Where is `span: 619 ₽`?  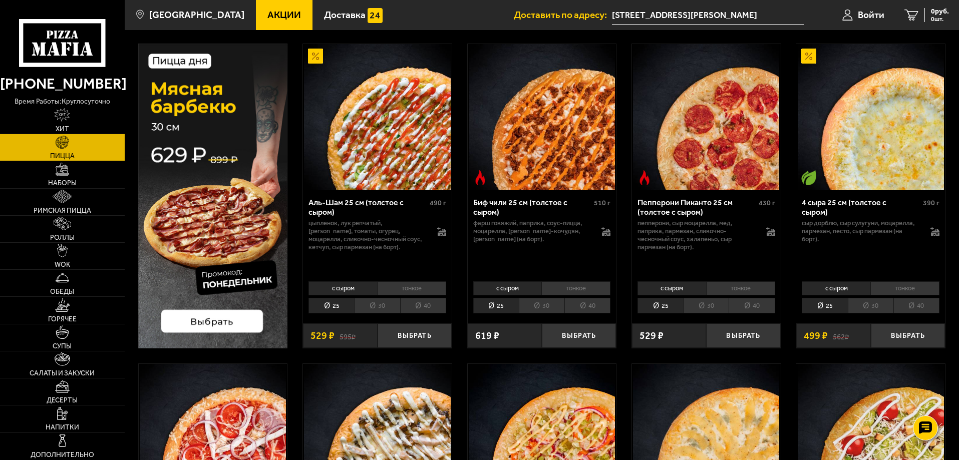
span: 619 ₽ is located at coordinates (487, 336).